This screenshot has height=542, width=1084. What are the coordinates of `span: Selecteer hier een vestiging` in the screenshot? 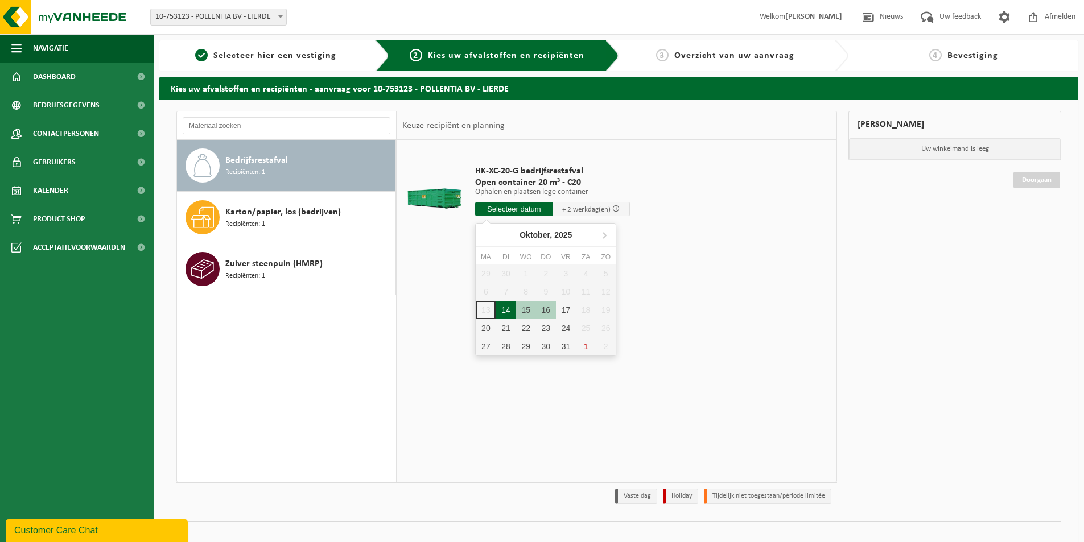 It's located at (275, 56).